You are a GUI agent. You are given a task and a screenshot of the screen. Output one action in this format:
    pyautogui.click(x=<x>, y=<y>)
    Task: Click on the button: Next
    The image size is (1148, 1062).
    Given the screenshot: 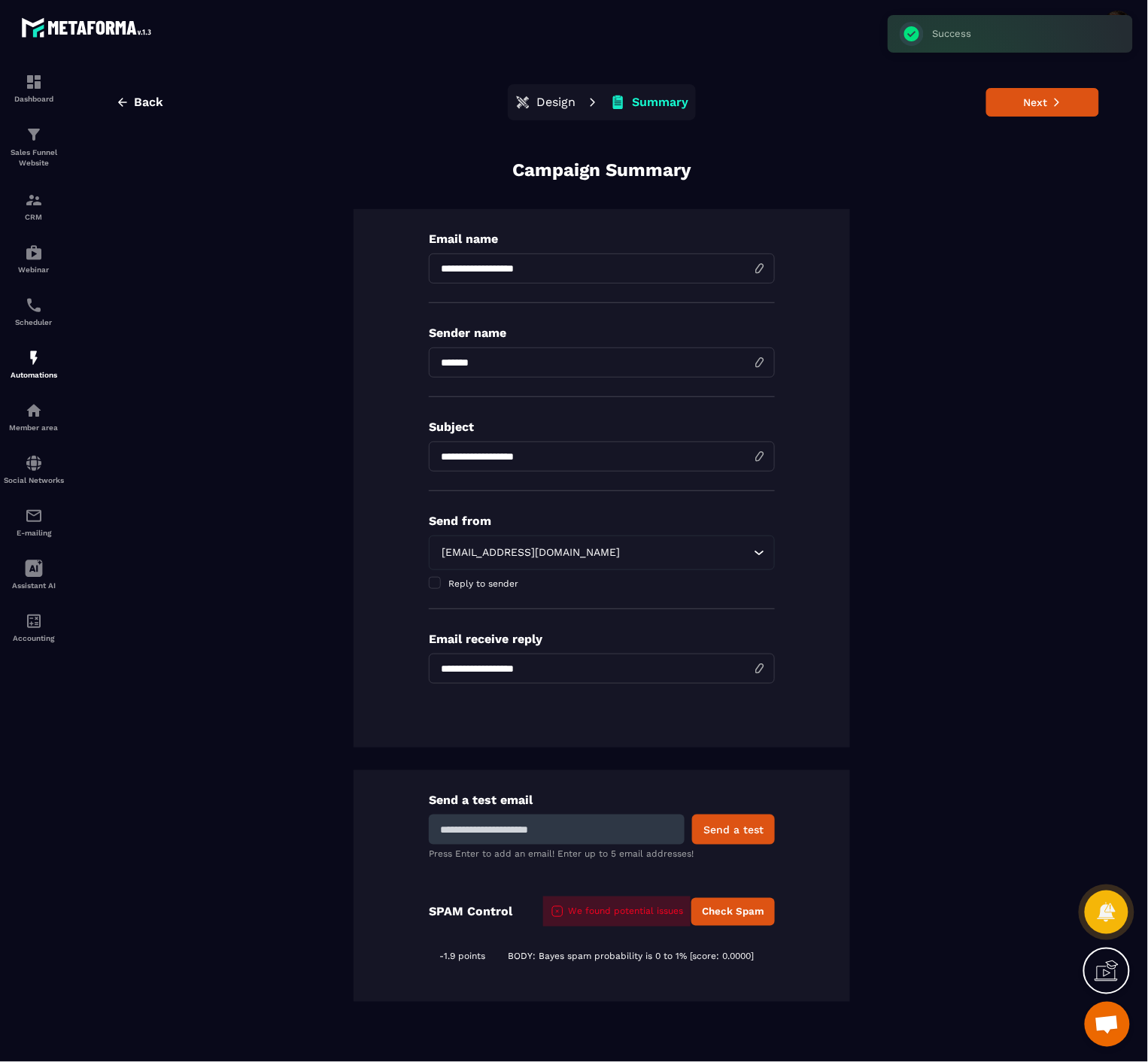 What is the action you would take?
    pyautogui.click(x=1043, y=102)
    